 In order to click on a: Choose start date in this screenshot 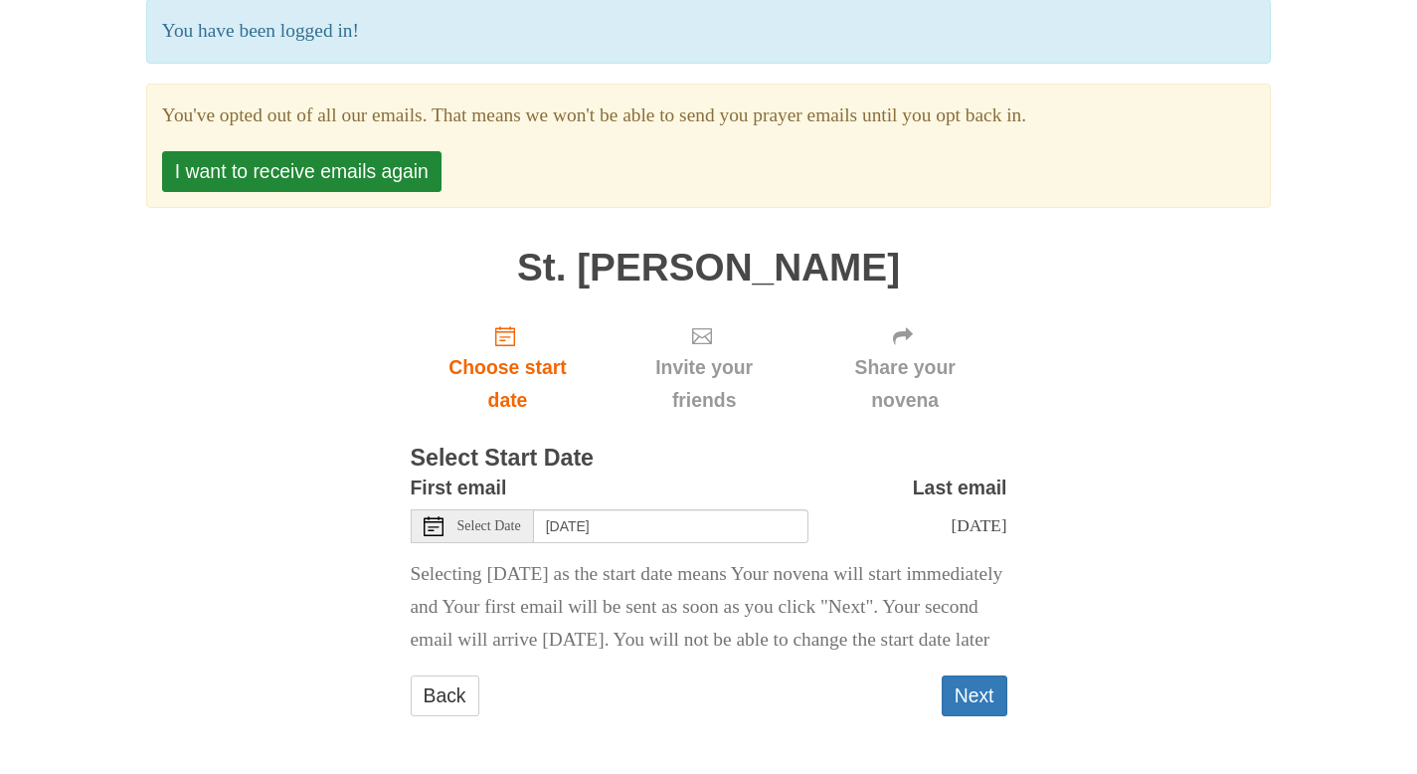, I will do `click(508, 367)`.